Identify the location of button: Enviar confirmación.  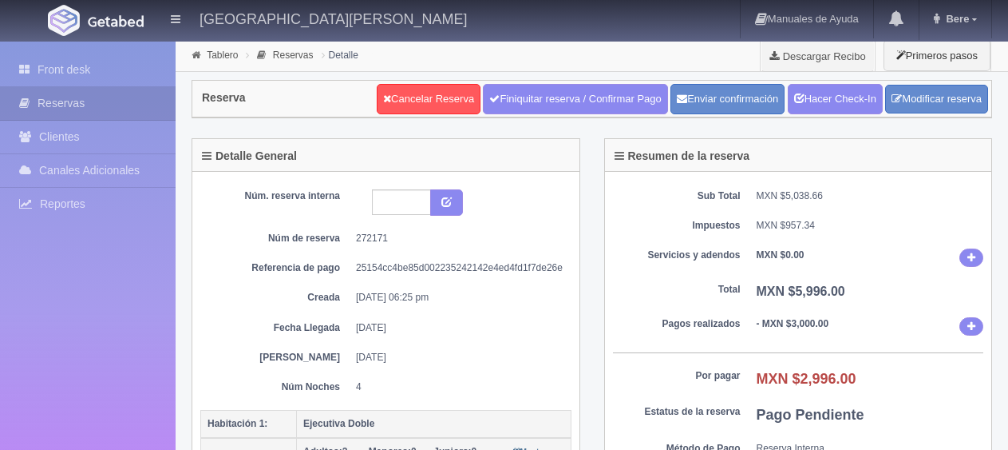
(727, 99).